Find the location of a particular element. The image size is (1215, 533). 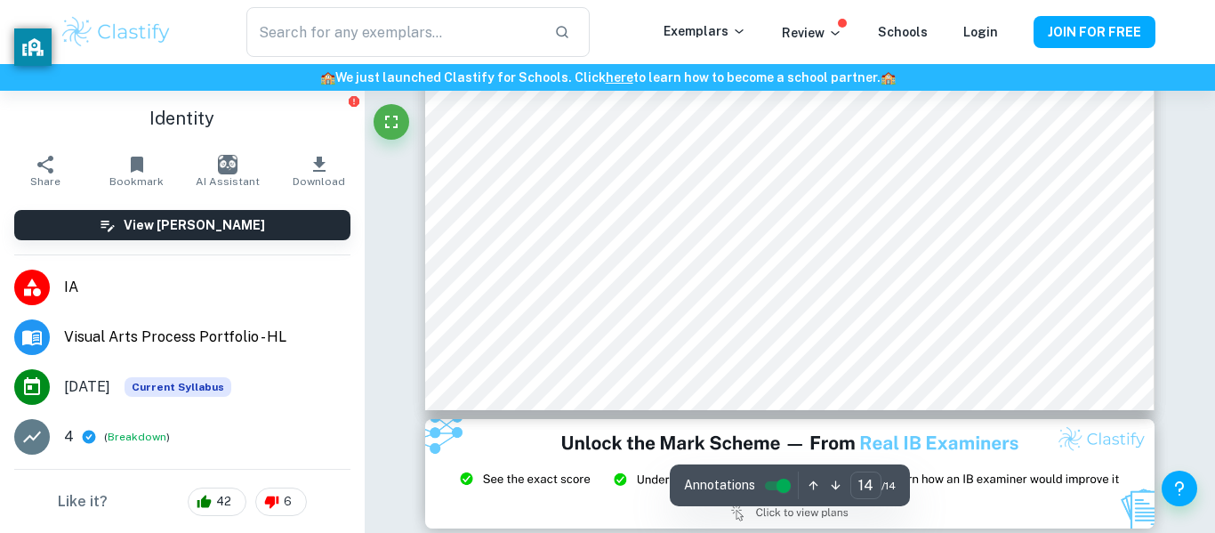

button: JOIN FOR FREE is located at coordinates (1094, 32).